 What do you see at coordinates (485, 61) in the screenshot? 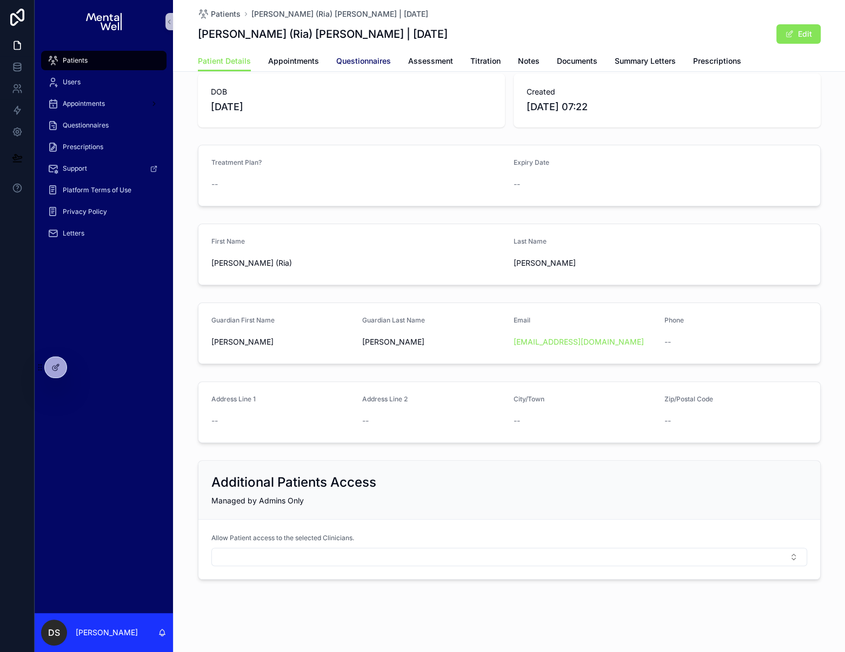
I see `span: Titration` at bounding box center [485, 61].